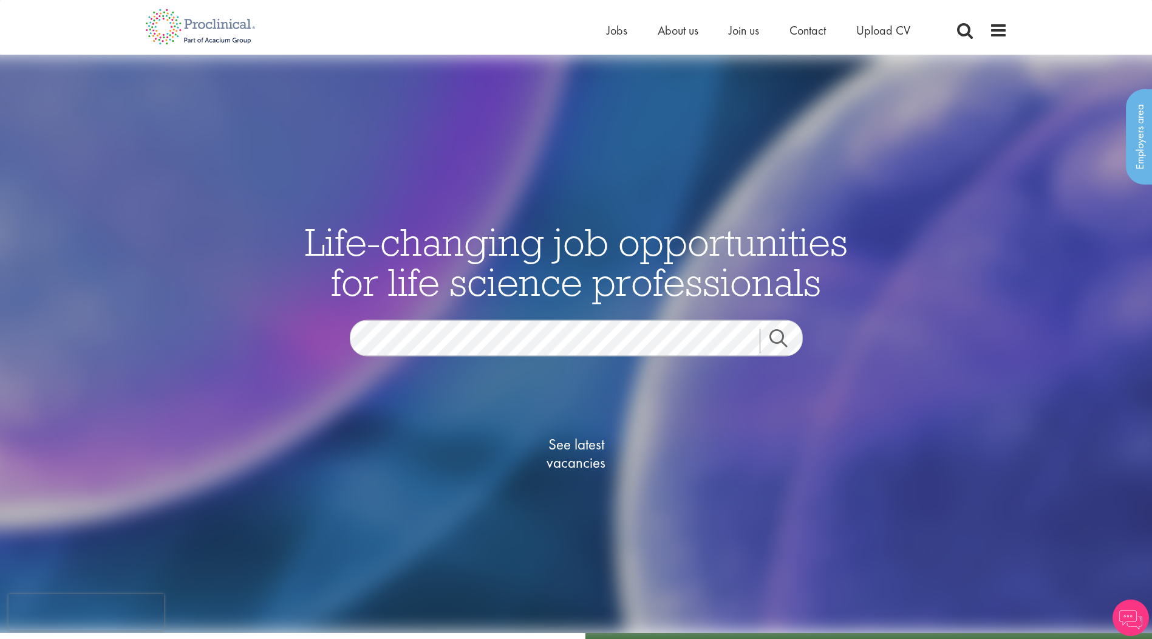  What do you see at coordinates (883, 30) in the screenshot?
I see `a: Upload CV` at bounding box center [883, 30].